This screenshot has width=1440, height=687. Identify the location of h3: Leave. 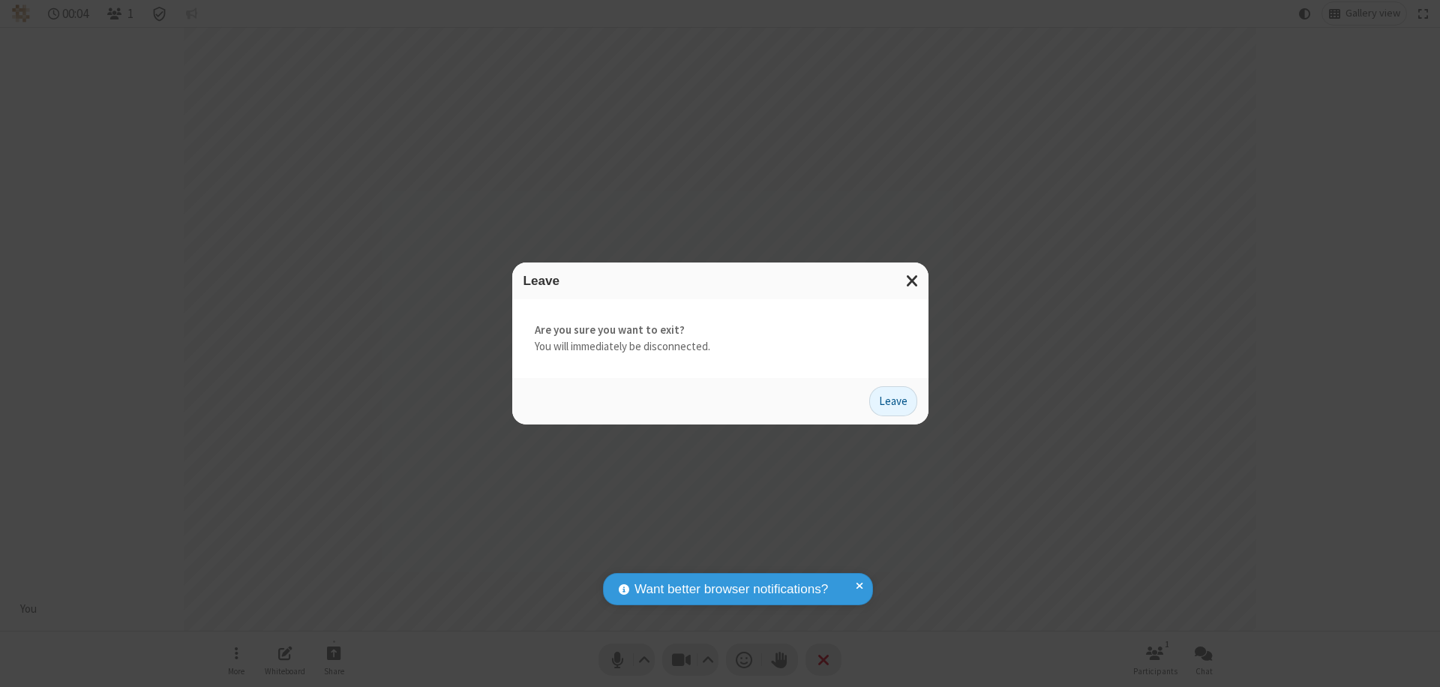
(720, 280).